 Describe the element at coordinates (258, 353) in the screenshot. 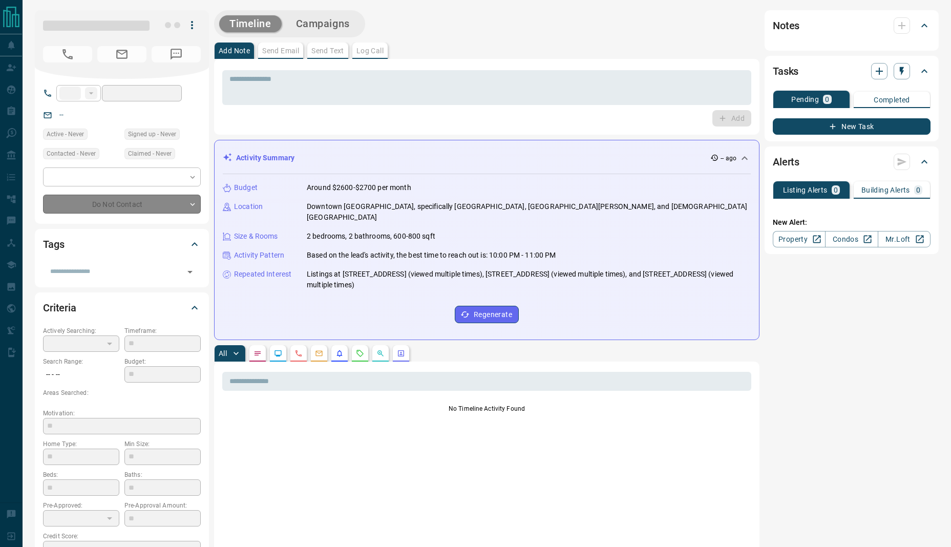

I see `svg: Notes` at that location.